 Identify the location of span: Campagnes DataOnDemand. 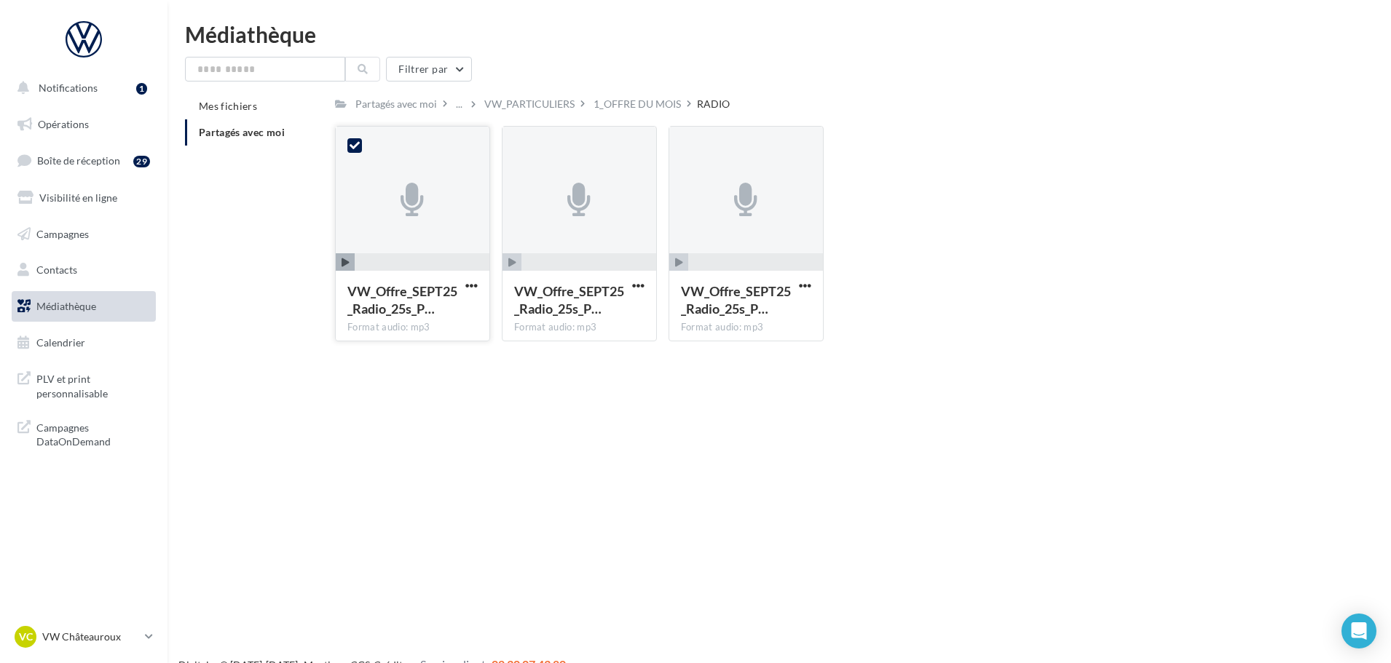
(93, 433).